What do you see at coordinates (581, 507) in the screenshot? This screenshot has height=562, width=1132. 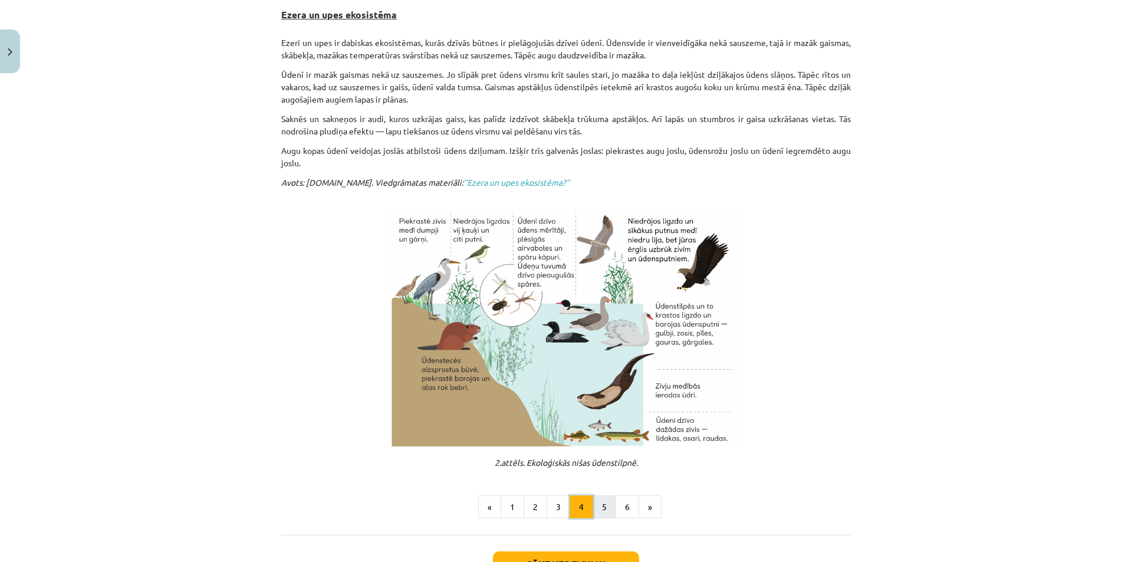 I see `button: 4` at bounding box center [581, 507].